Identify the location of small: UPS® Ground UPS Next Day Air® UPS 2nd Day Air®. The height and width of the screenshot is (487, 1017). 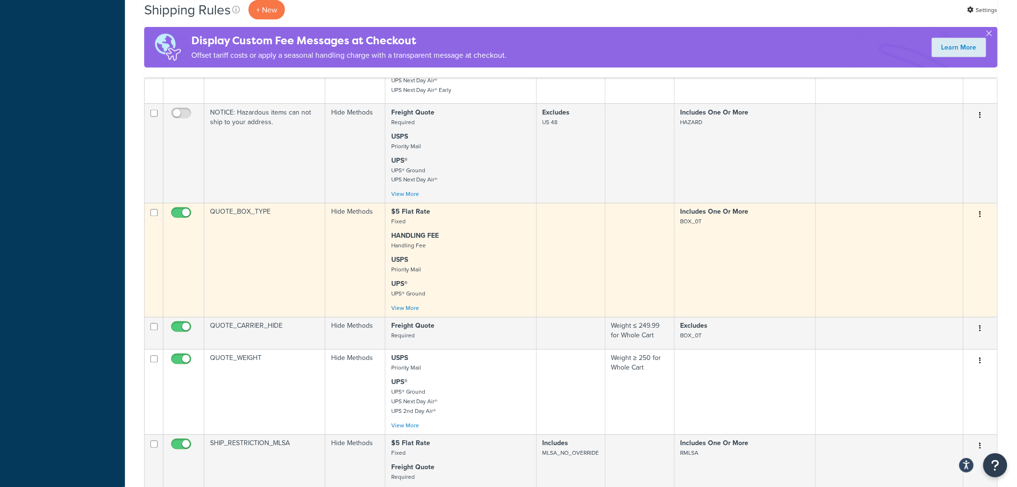
(414, 401).